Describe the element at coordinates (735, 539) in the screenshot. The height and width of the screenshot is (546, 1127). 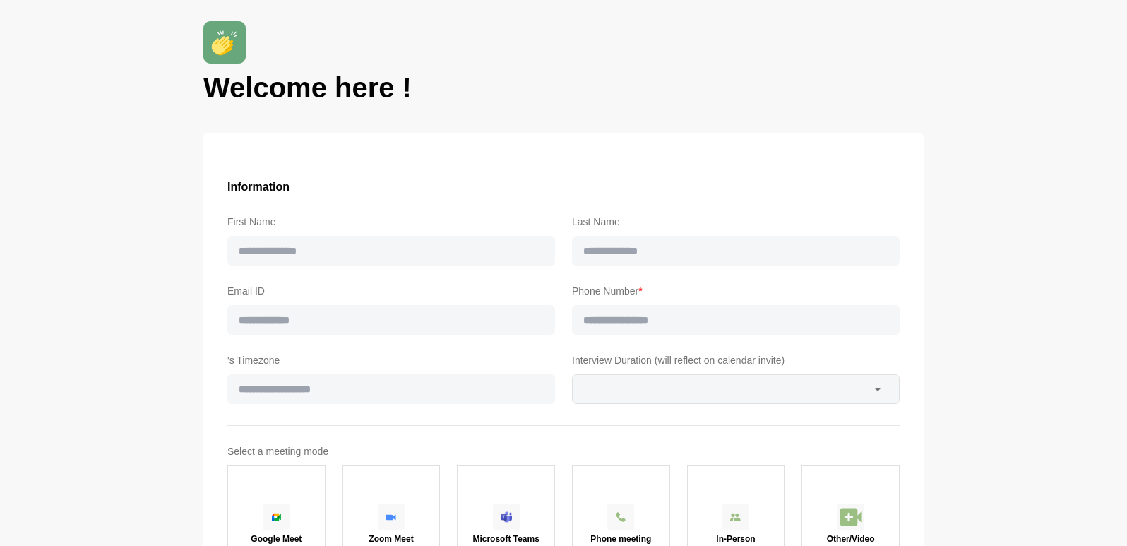
I see `p: In-Person` at that location.